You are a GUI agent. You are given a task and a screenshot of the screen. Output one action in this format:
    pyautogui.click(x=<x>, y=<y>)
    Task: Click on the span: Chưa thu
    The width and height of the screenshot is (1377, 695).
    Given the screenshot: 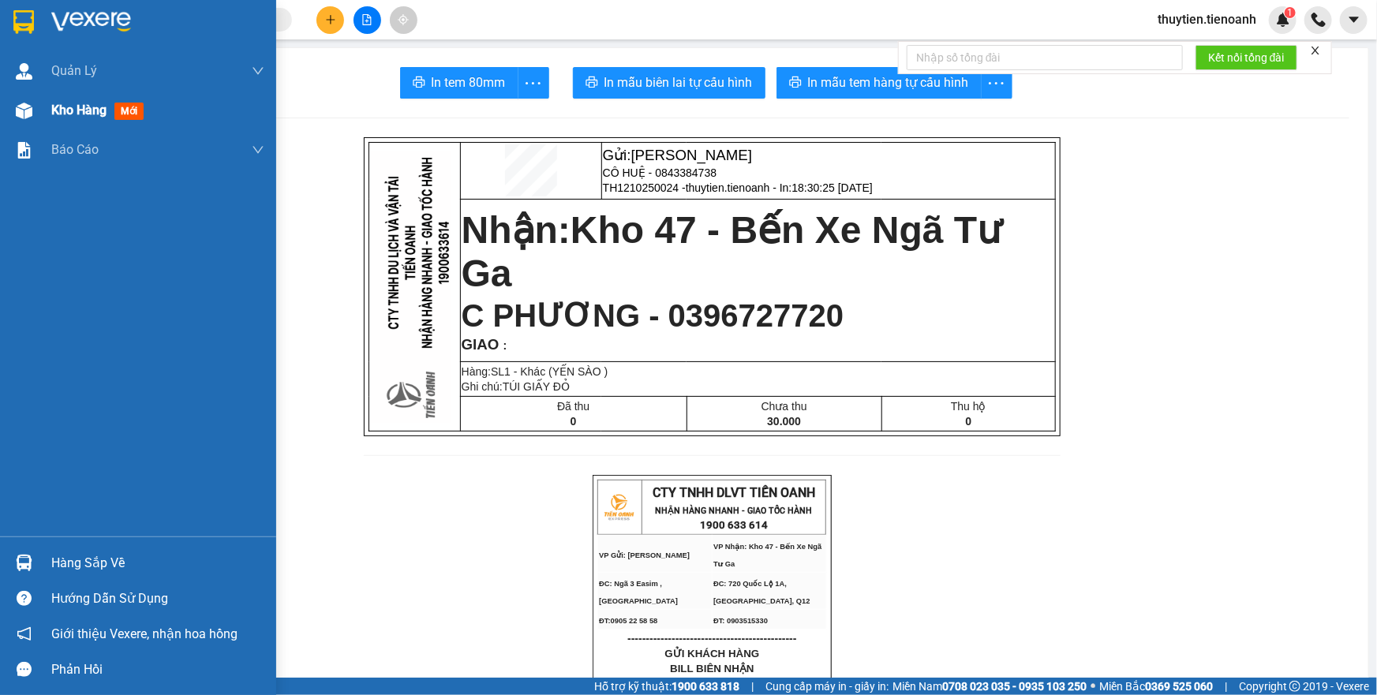 What is the action you would take?
    pyautogui.click(x=784, y=406)
    